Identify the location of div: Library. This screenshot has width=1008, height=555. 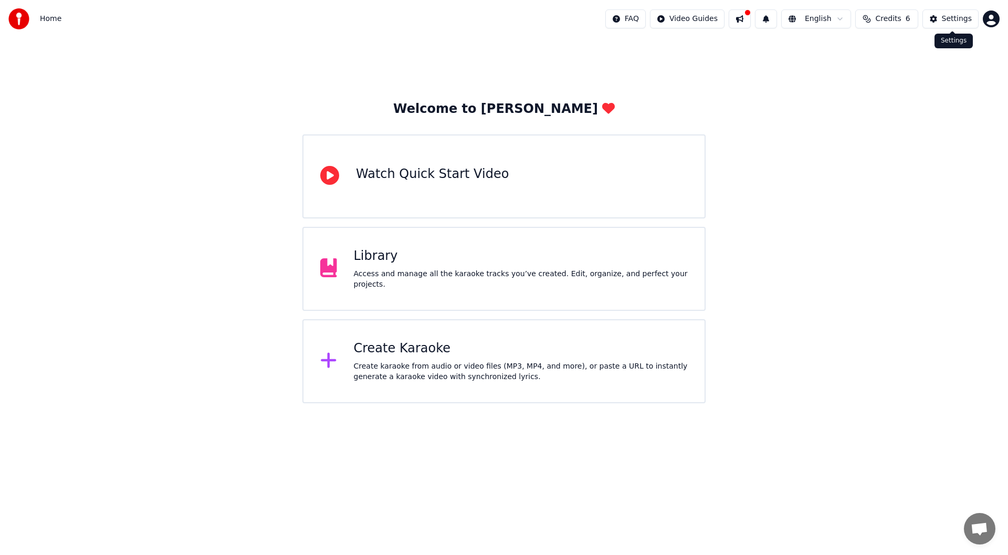
(521, 256).